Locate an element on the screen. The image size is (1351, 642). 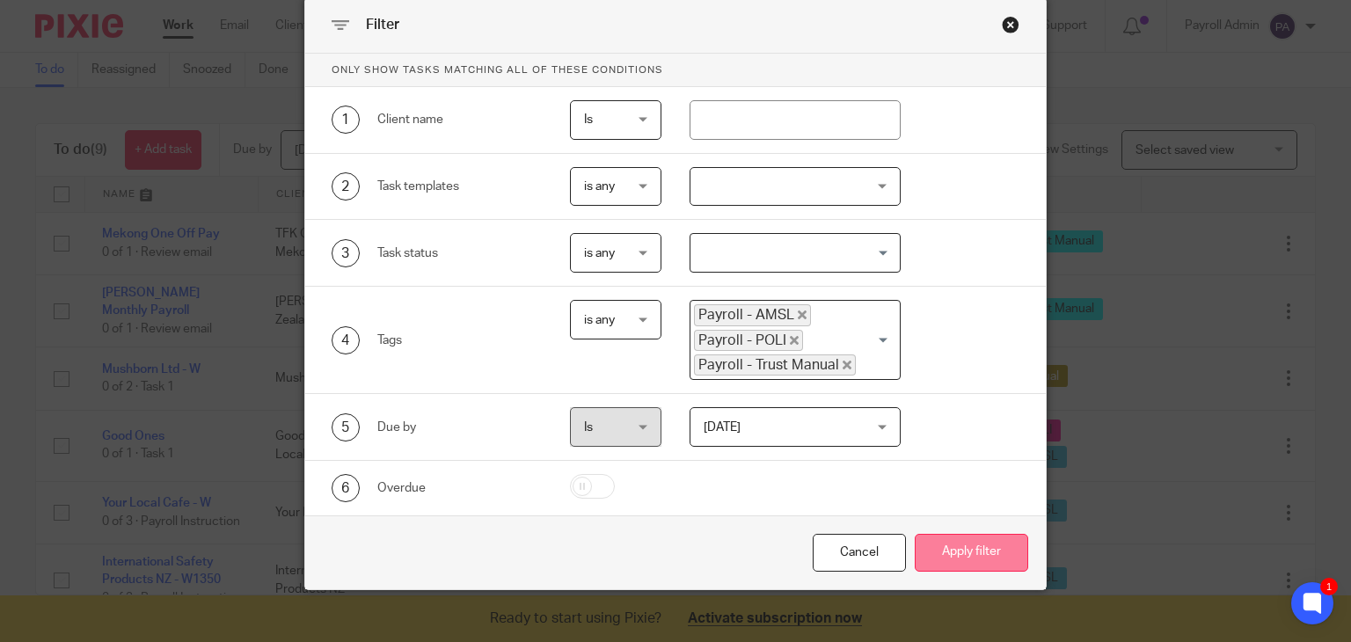
div: 3 is located at coordinates (346, 253).